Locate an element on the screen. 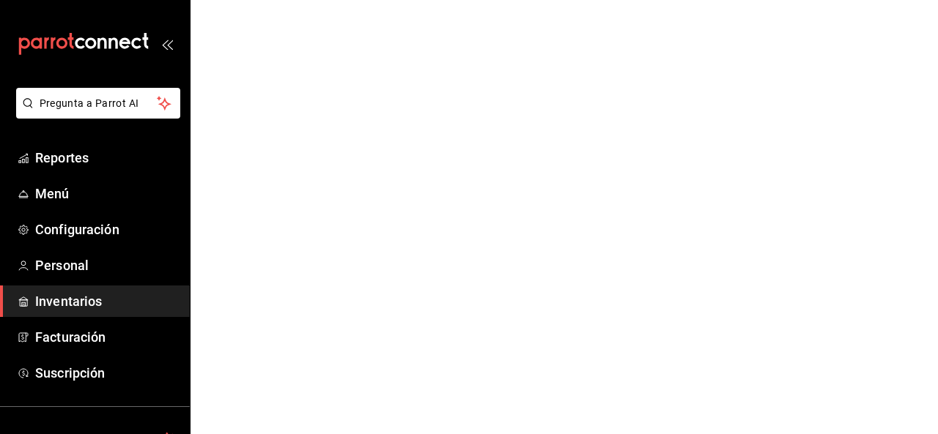 The image size is (938, 434). span: Inventarios is located at coordinates (106, 301).